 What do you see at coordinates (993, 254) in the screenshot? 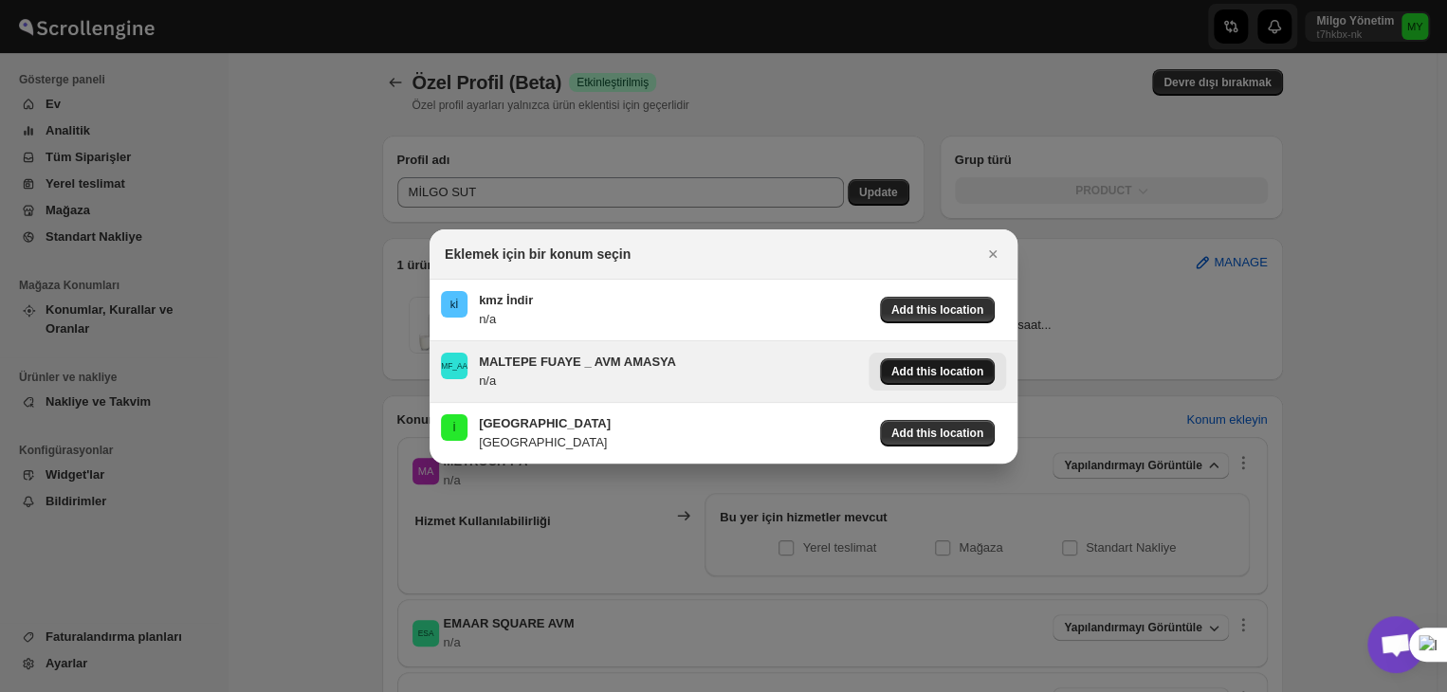
I see `button: Close` at bounding box center [993, 254].